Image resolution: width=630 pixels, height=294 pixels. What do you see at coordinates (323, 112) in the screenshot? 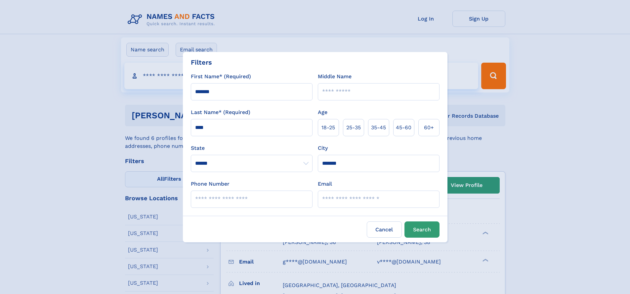
I see `label: Age` at bounding box center [323, 112].